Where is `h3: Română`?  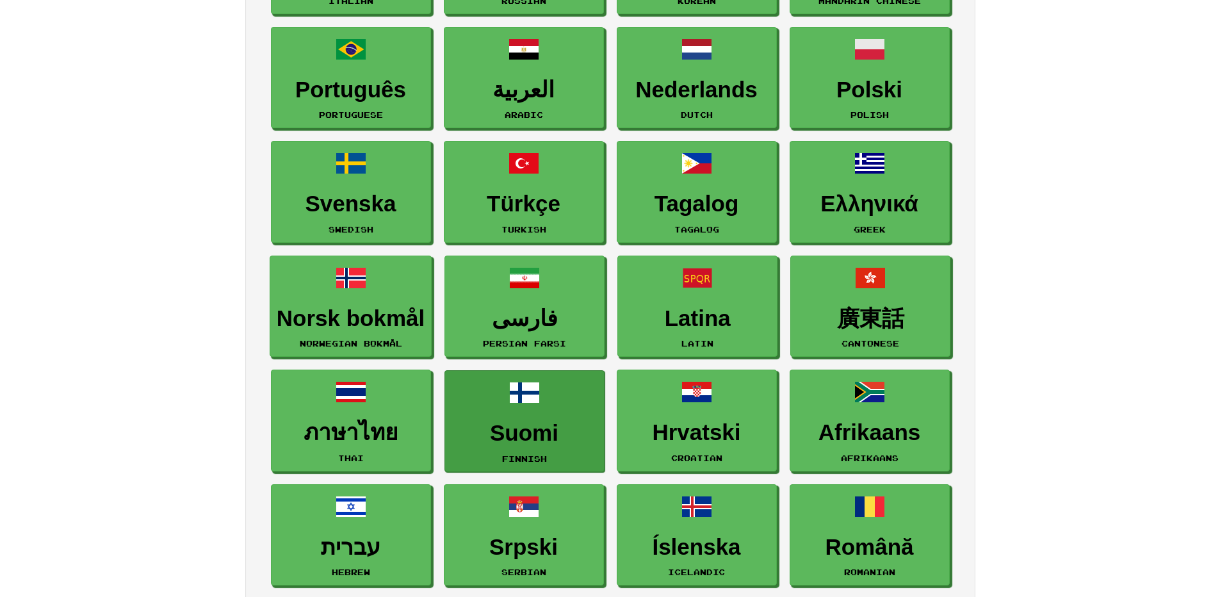 h3: Română is located at coordinates (870, 547).